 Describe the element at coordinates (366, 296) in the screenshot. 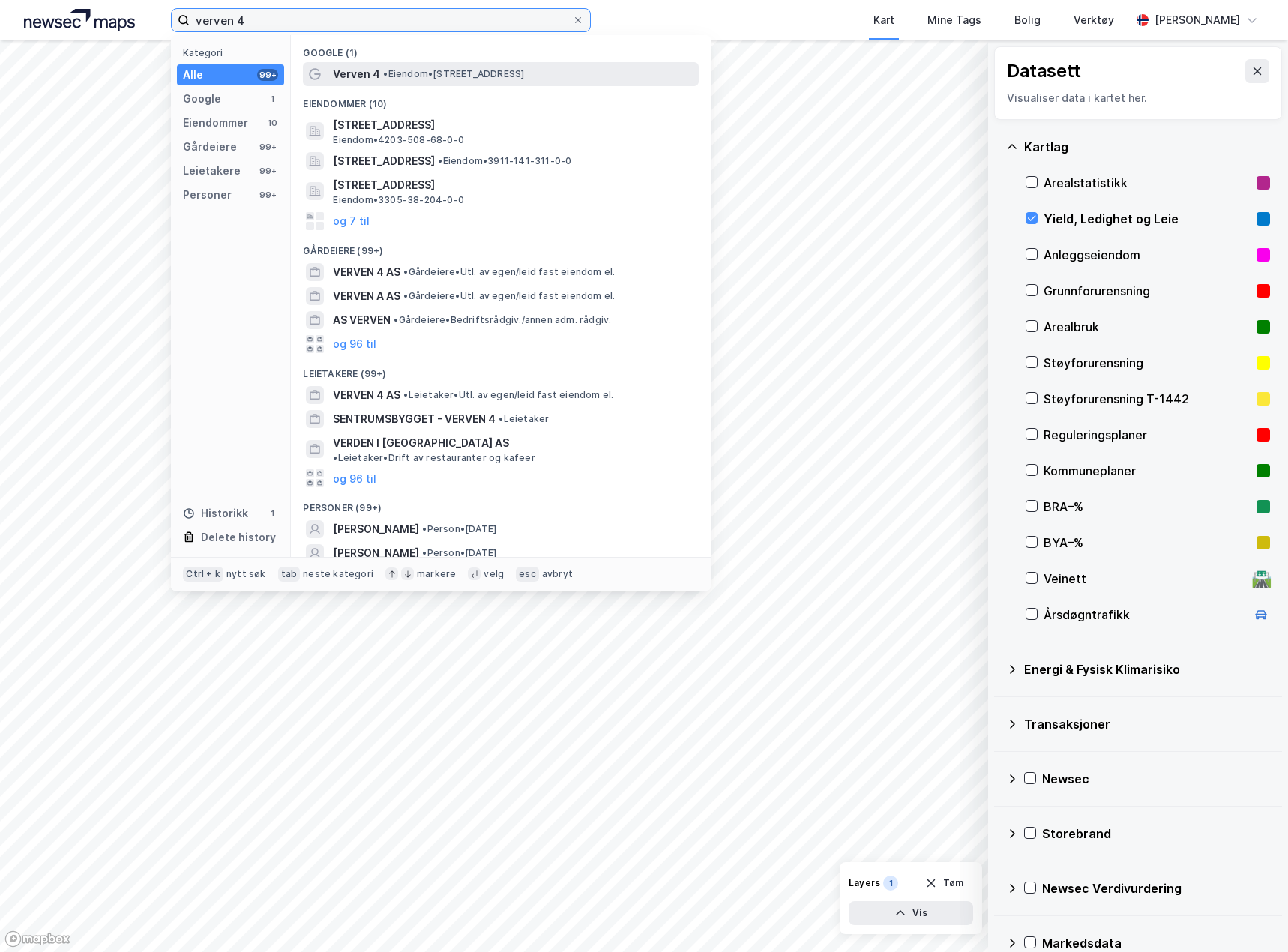

I see `span: VERVEN A AS` at that location.